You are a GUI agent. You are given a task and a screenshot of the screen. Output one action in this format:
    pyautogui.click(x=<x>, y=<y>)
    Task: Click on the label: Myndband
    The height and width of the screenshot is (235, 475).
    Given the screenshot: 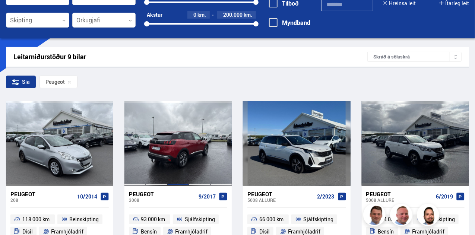 What is the action you would take?
    pyautogui.click(x=290, y=23)
    